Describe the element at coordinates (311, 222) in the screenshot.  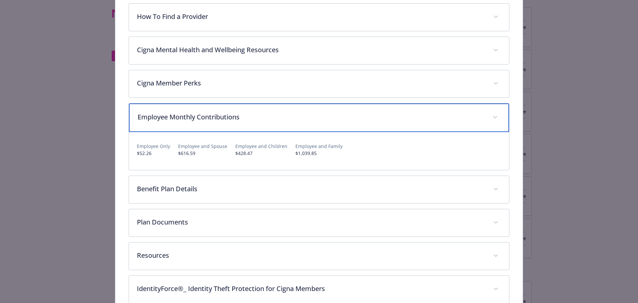
I see `p: Plan Documents` at that location.